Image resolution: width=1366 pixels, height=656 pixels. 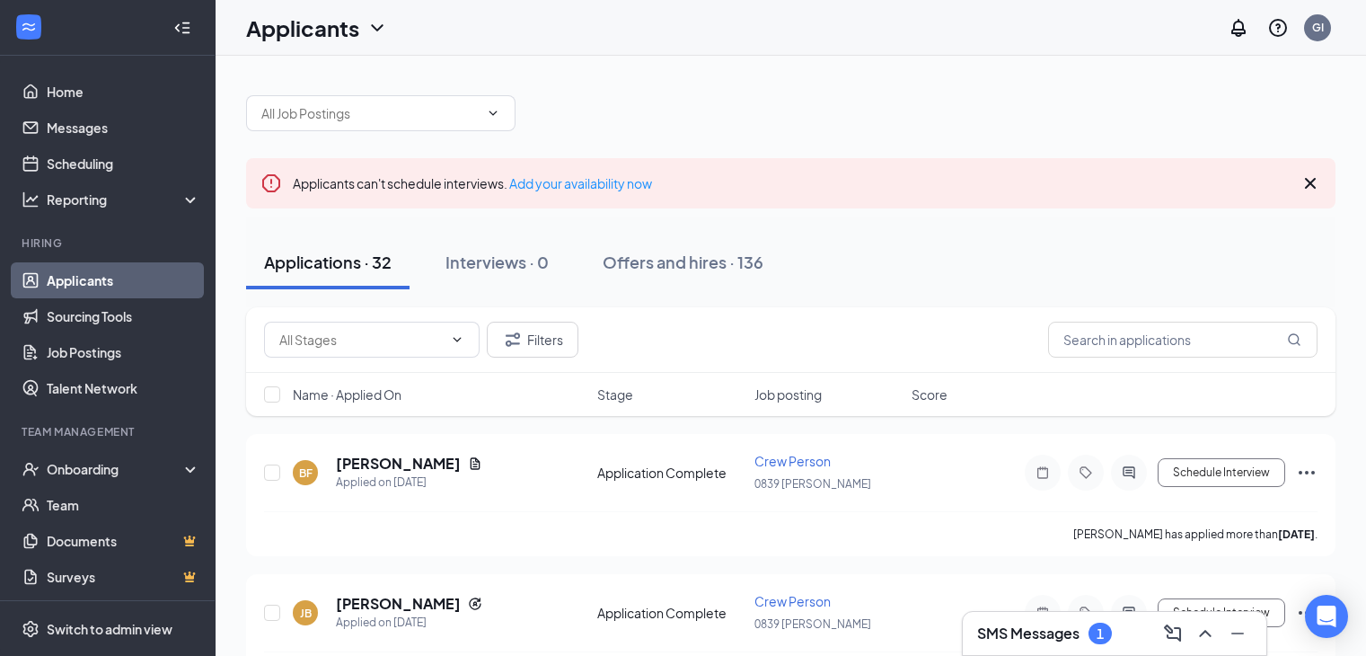 What do you see at coordinates (29, 27) in the screenshot?
I see `svg: WorkstreamLogo` at bounding box center [29, 27].